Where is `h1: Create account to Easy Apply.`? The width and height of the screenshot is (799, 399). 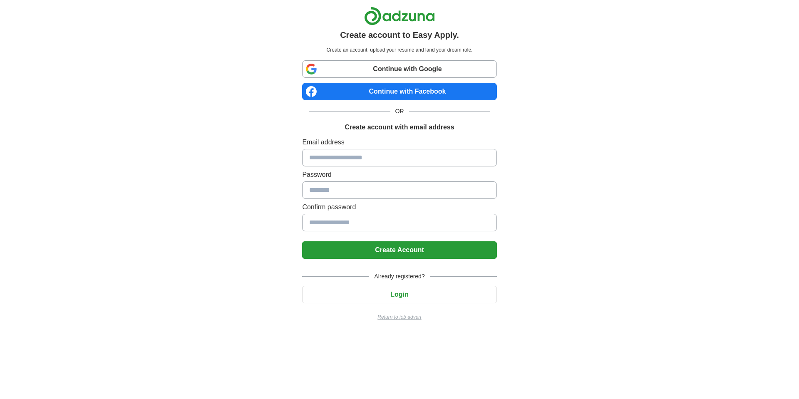
h1: Create account to Easy Apply. is located at coordinates (399, 35).